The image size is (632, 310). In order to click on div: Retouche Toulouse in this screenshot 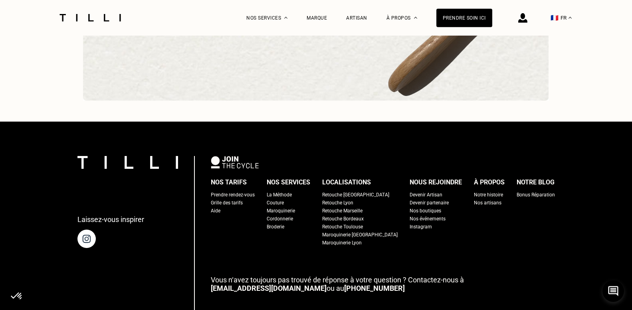, I will do `click(343, 226)`.